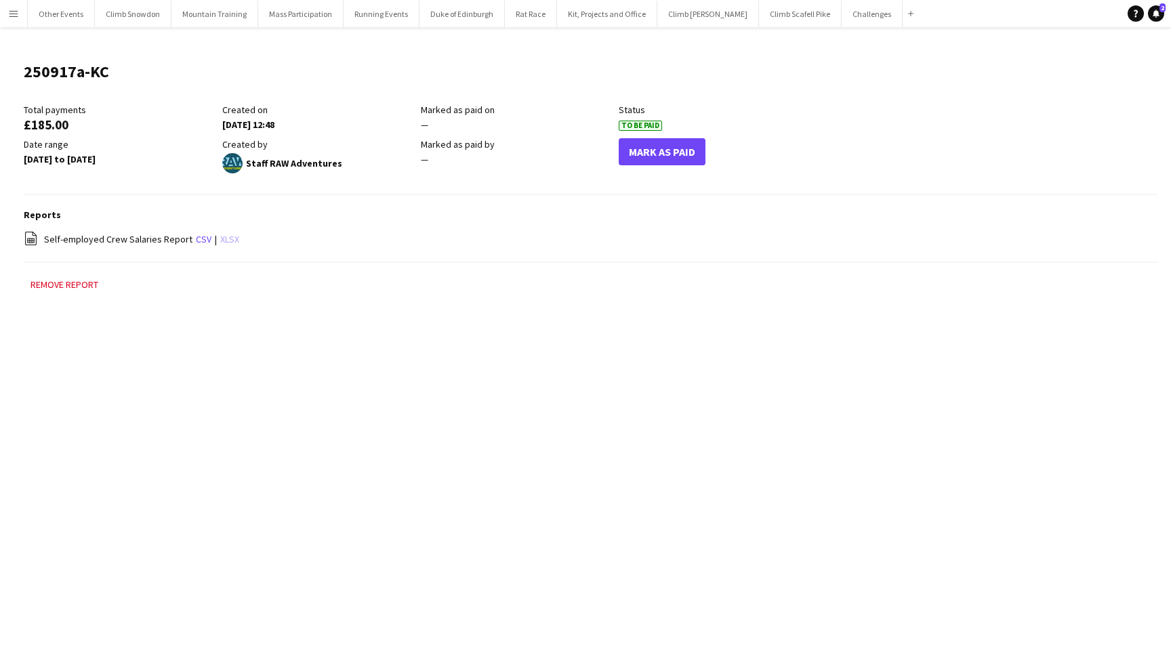 The height and width of the screenshot is (649, 1171). Describe the element at coordinates (516, 110) in the screenshot. I see `div: Marked as paid on` at that location.